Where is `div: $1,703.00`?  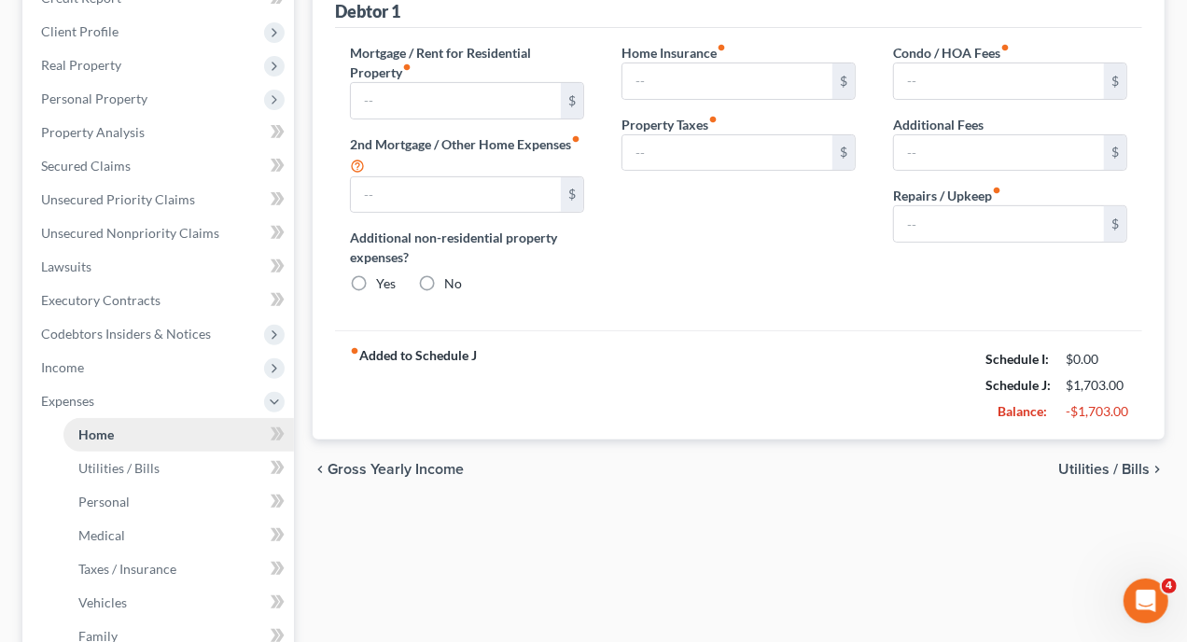 div: $1,703.00 is located at coordinates (1096, 385).